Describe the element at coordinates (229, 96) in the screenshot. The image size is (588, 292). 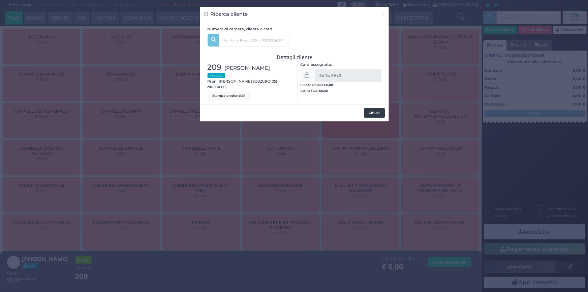
I see `button: Stampa credenziali` at that location.